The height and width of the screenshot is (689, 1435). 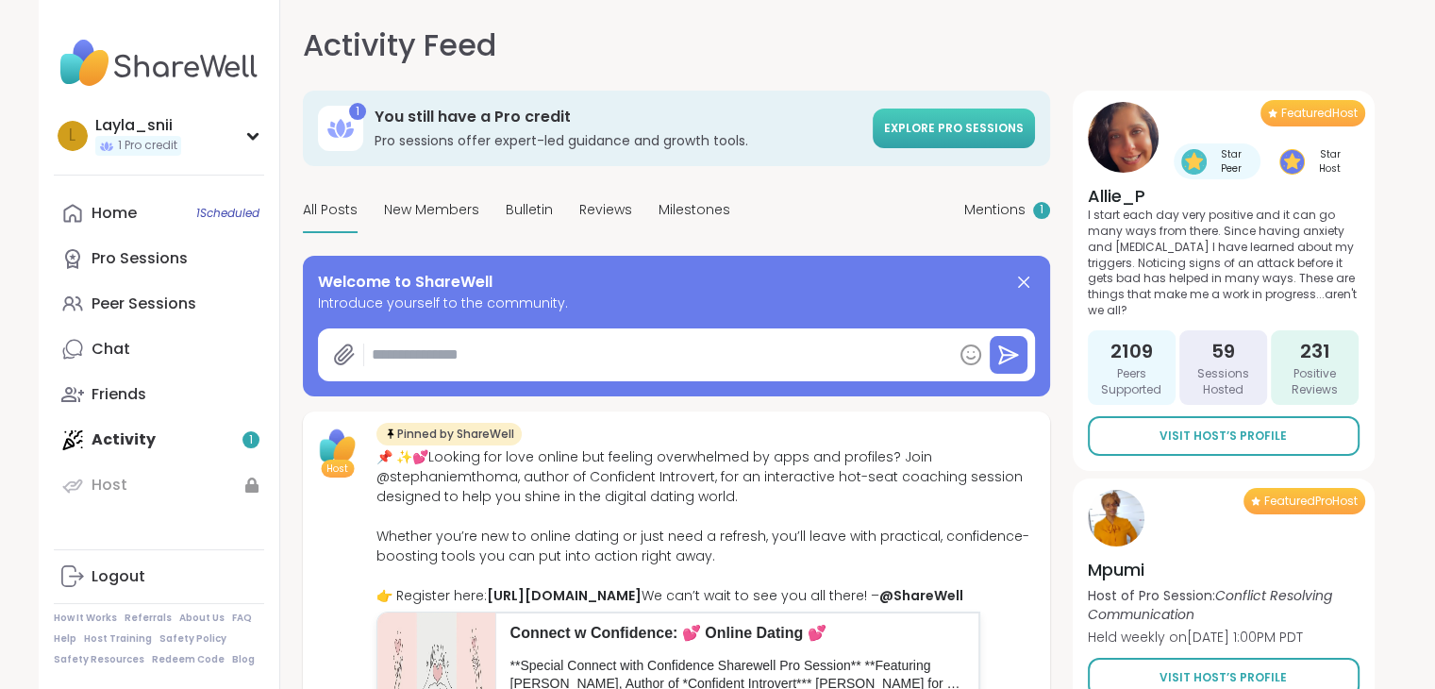 I want to click on span: Featured Pro Host, so click(x=1311, y=501).